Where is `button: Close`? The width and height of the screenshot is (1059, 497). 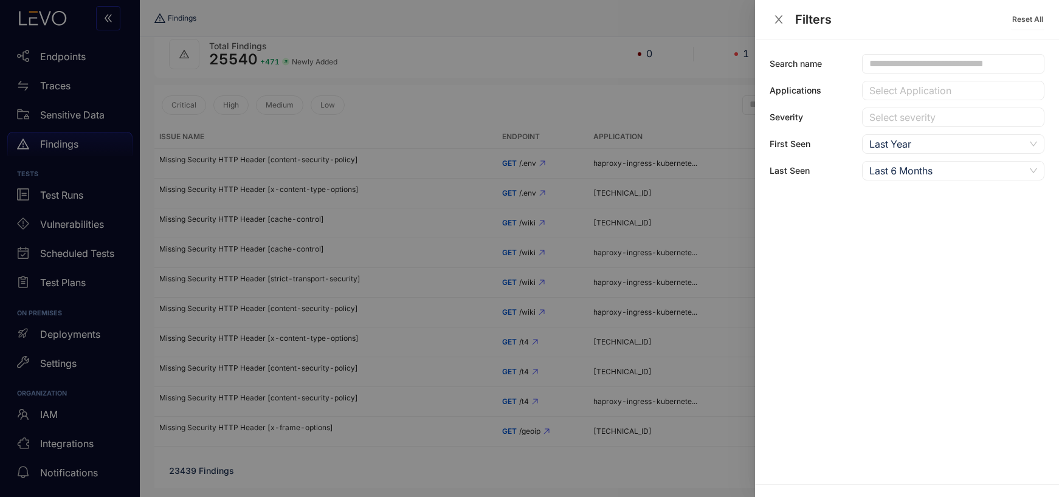 button: Close is located at coordinates (779, 19).